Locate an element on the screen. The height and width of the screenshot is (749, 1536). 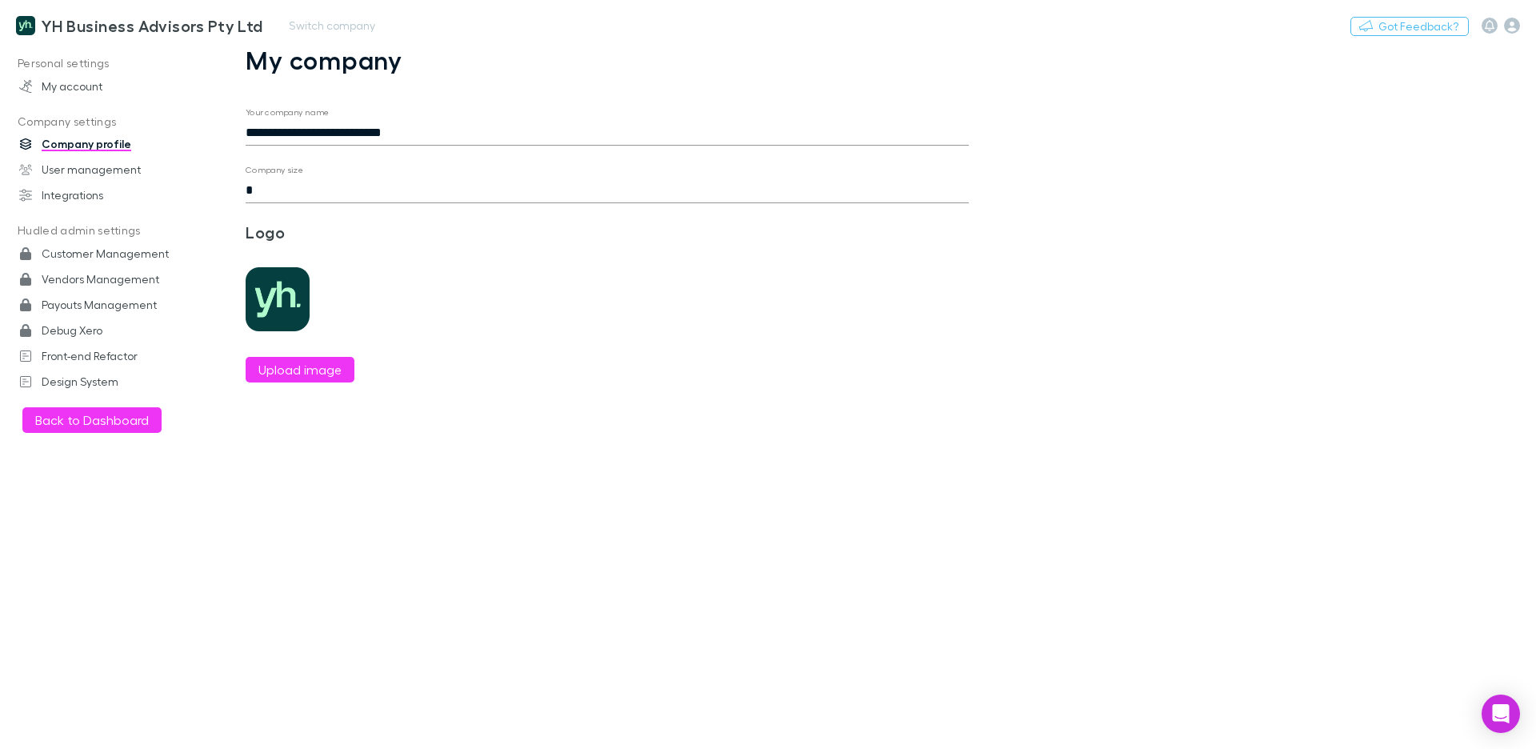
a: Design System is located at coordinates (103, 382).